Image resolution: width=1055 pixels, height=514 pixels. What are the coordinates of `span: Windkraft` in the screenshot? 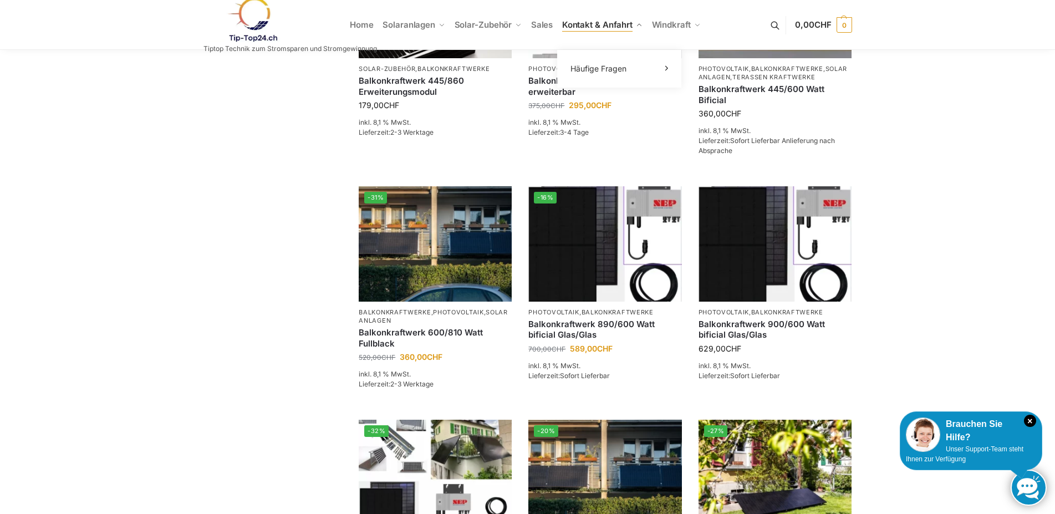 It's located at (671, 24).